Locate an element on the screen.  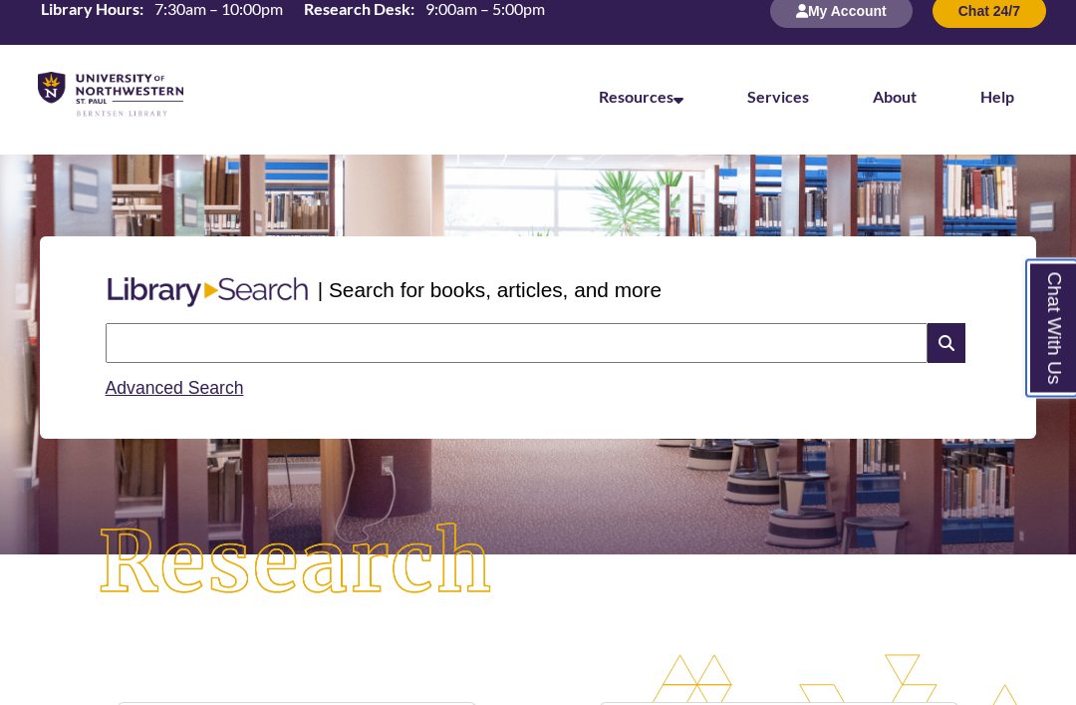
img: Libary Search is located at coordinates (207, 293).